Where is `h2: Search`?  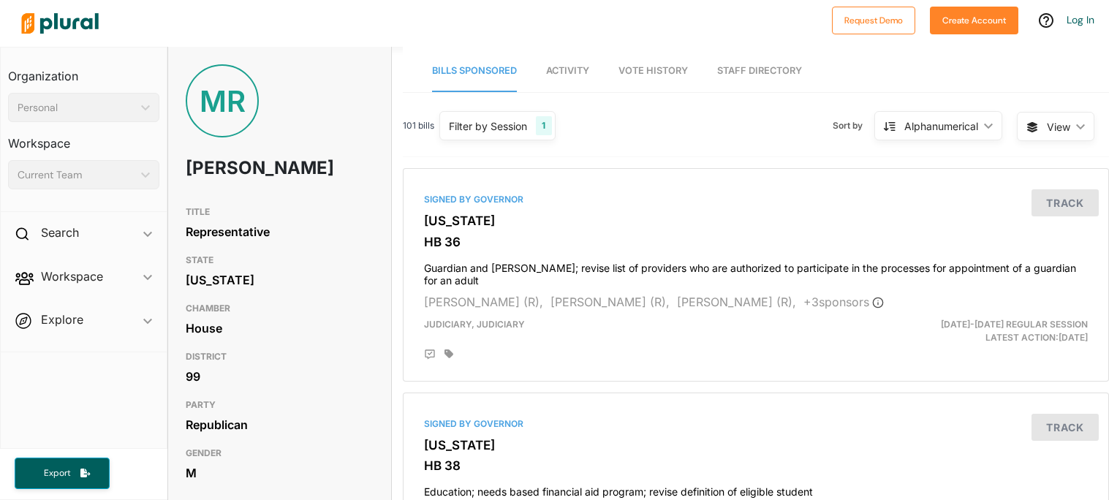 h2: Search is located at coordinates (60, 232).